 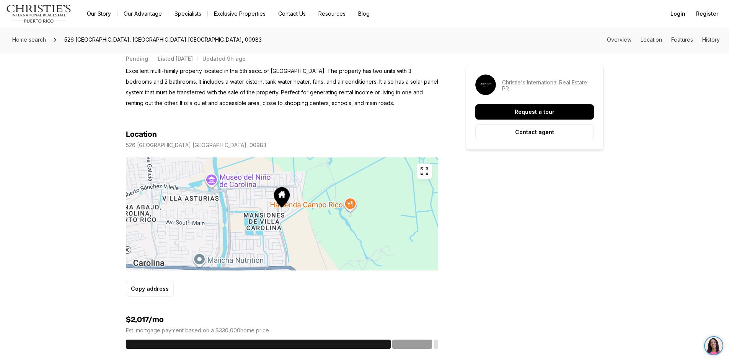 What do you see at coordinates (282, 331) in the screenshot?
I see `p: Est. mortgage payment based on a $330,000 home price.` at bounding box center [282, 331].